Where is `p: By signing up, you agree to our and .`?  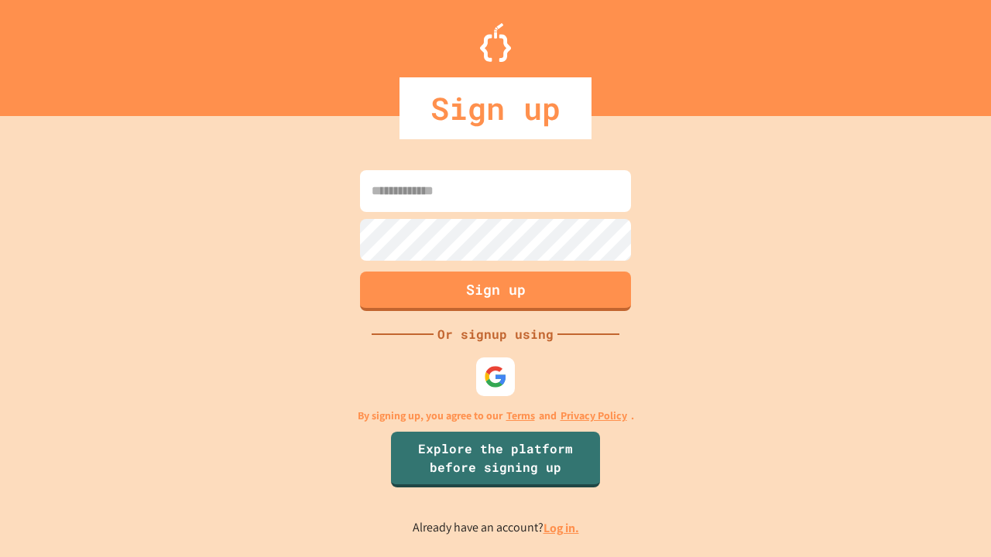 p: By signing up, you agree to our and . is located at coordinates (495, 416).